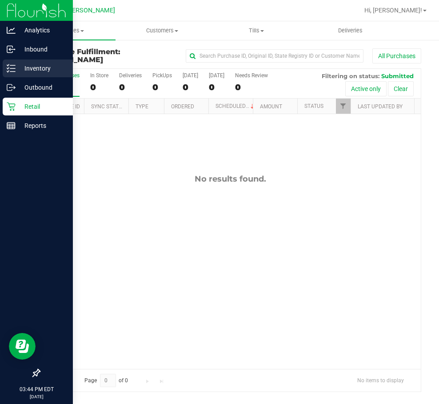 This screenshot has height=404, width=439. What do you see at coordinates (275, 56) in the screenshot?
I see `input: Search Purchase ID, Original ID, State Registry ID or Customer Name...` at bounding box center [275, 56].